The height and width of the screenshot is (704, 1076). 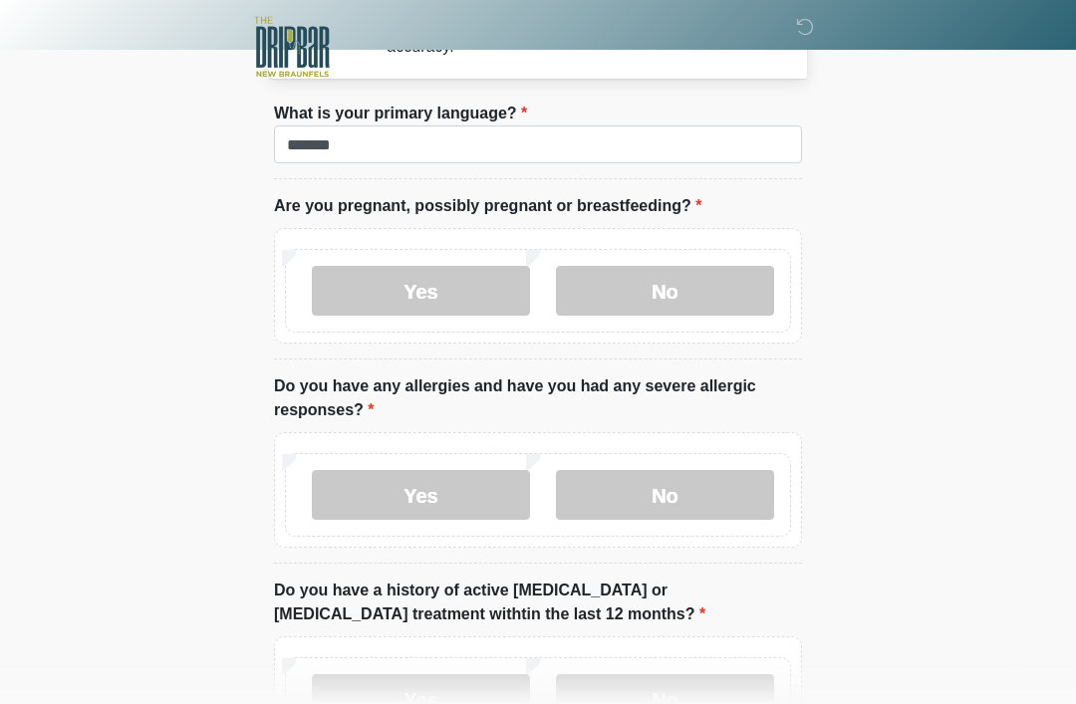 What do you see at coordinates (400, 114) in the screenshot?
I see `label: What is your primary language?` at bounding box center [400, 114].